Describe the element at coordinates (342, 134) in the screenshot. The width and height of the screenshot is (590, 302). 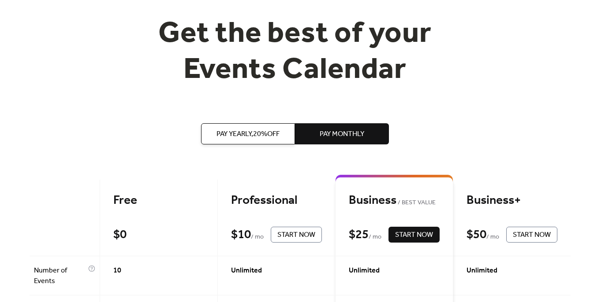
I see `button: Pay Monthly` at that location.